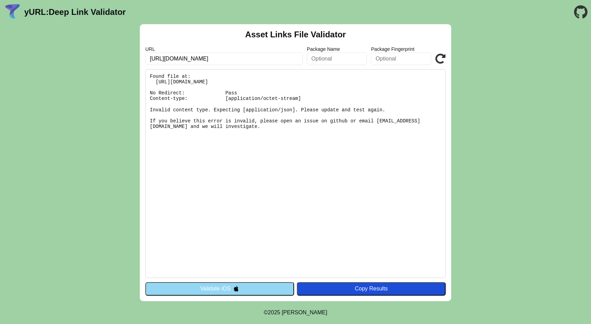  What do you see at coordinates (75, 12) in the screenshot?
I see `a: yURL:Deep Link Validator` at bounding box center [75, 12].